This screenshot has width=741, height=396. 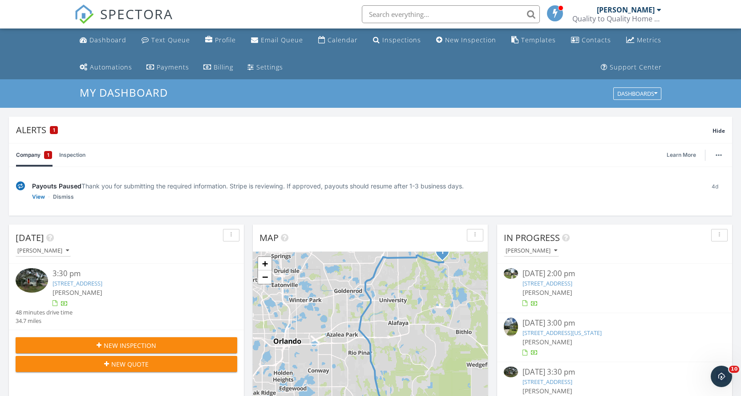 What do you see at coordinates (631, 67) in the screenshot?
I see `a: Support Center` at bounding box center [631, 67].